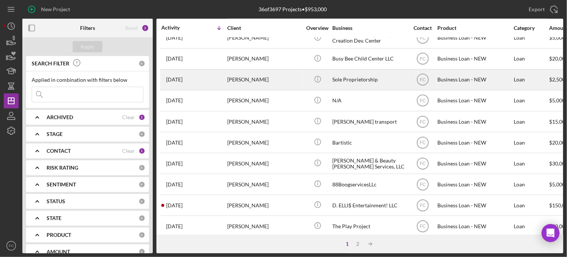 Image resolution: width=567 pixels, height=257 pixels. I want to click on button: Apply, so click(88, 47).